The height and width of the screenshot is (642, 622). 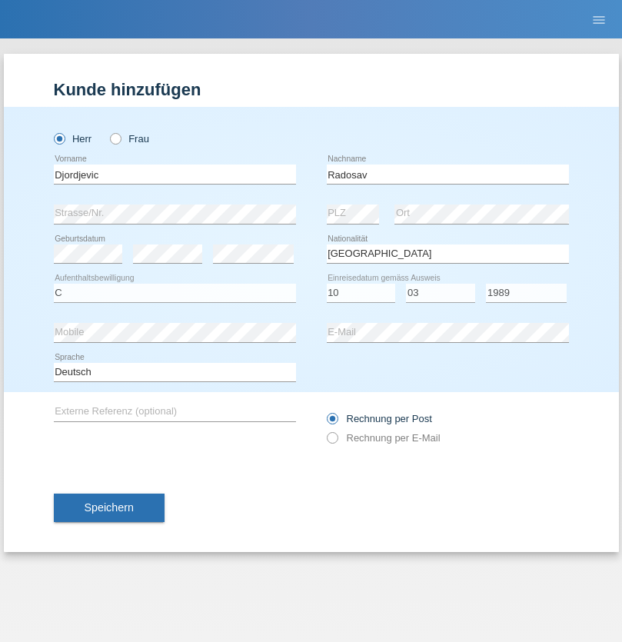 What do you see at coordinates (73, 138) in the screenshot?
I see `label: Herr` at bounding box center [73, 138].